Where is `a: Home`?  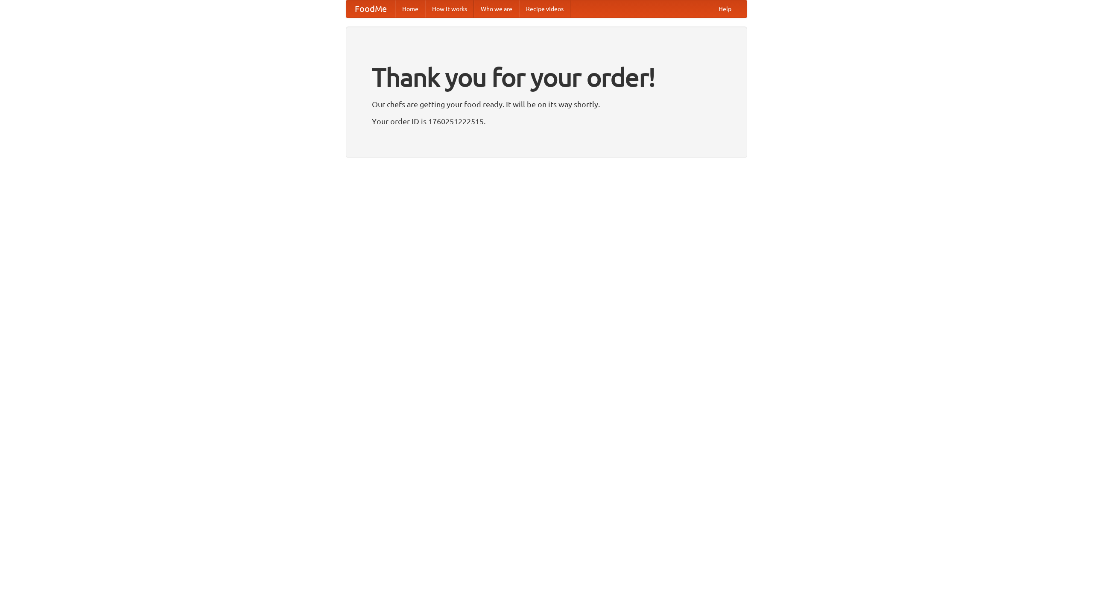 a: Home is located at coordinates (410, 9).